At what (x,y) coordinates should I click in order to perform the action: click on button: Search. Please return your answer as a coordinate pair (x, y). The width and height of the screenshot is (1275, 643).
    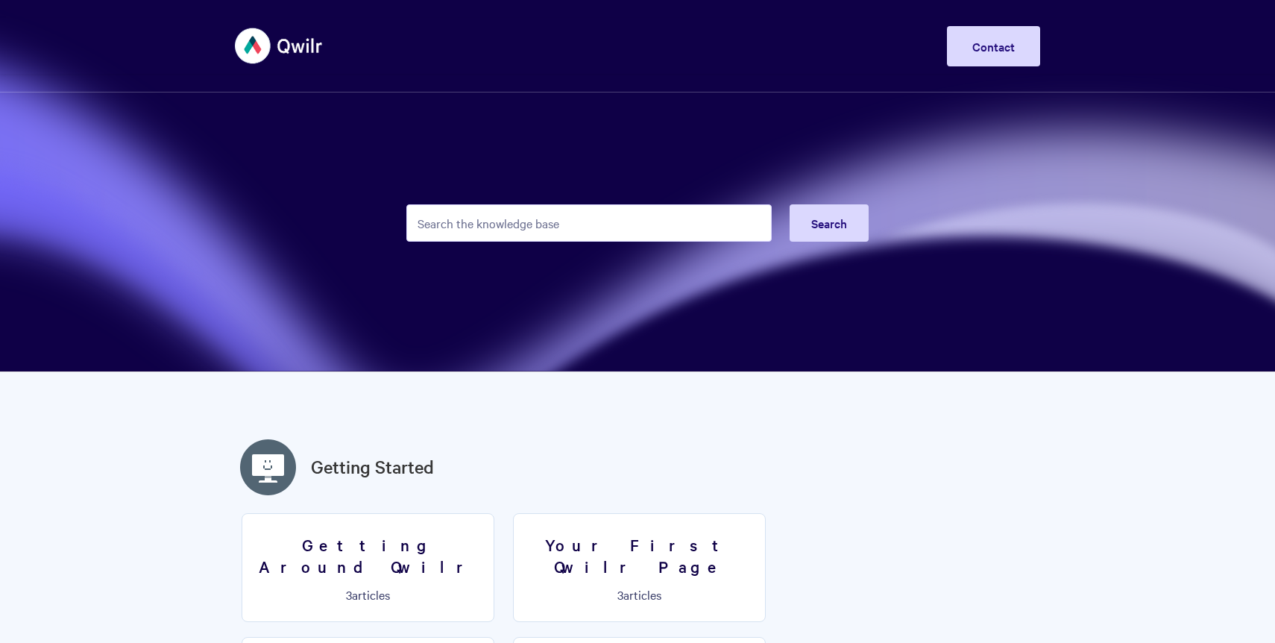
    Looking at the image, I should click on (829, 223).